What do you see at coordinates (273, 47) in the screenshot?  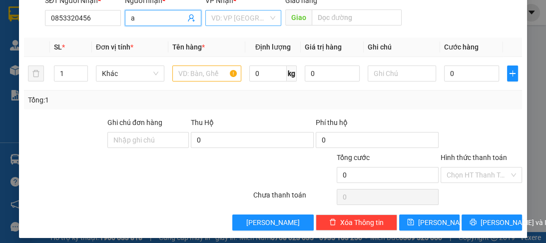 I see `span: Định lượng` at bounding box center [273, 47].